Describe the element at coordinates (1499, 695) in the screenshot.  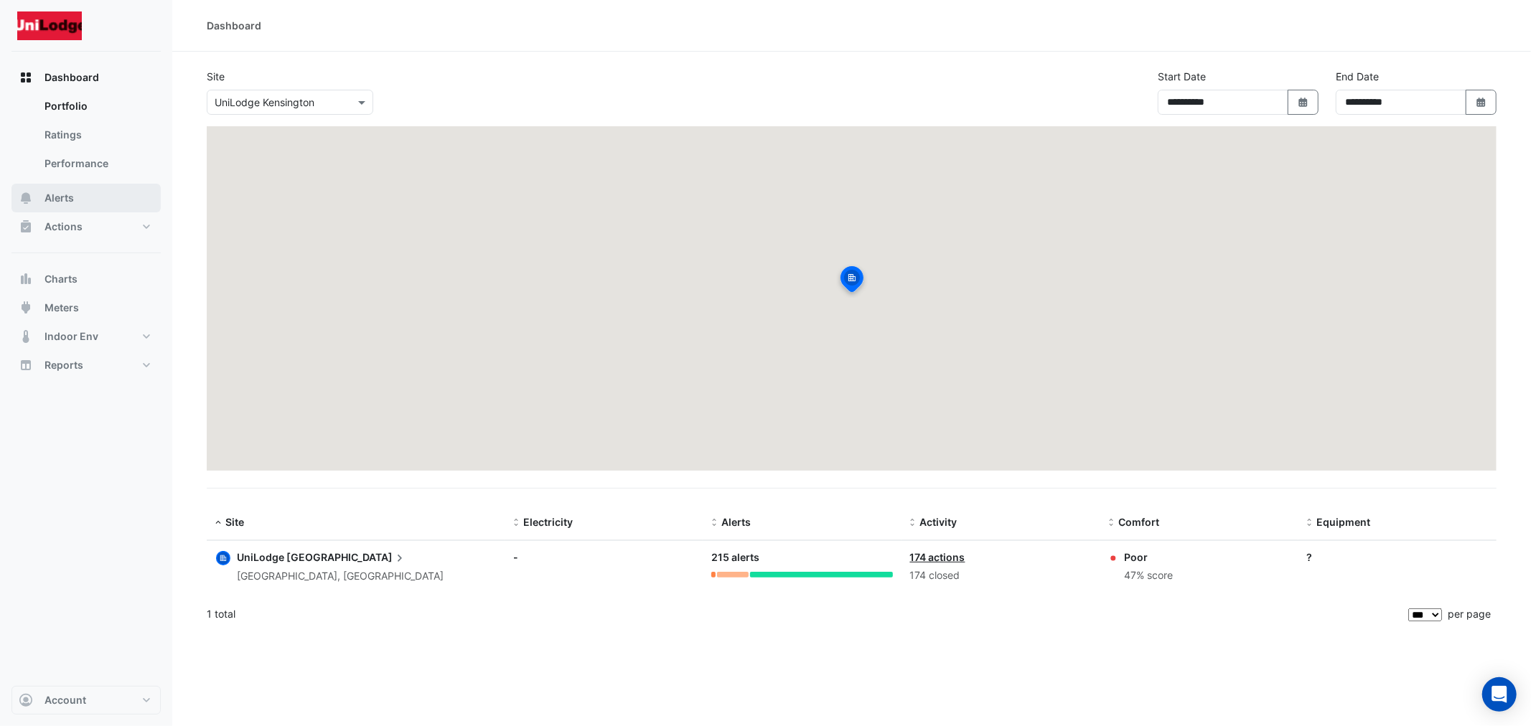
I see `div: Open Intercom Messenger` at that location.